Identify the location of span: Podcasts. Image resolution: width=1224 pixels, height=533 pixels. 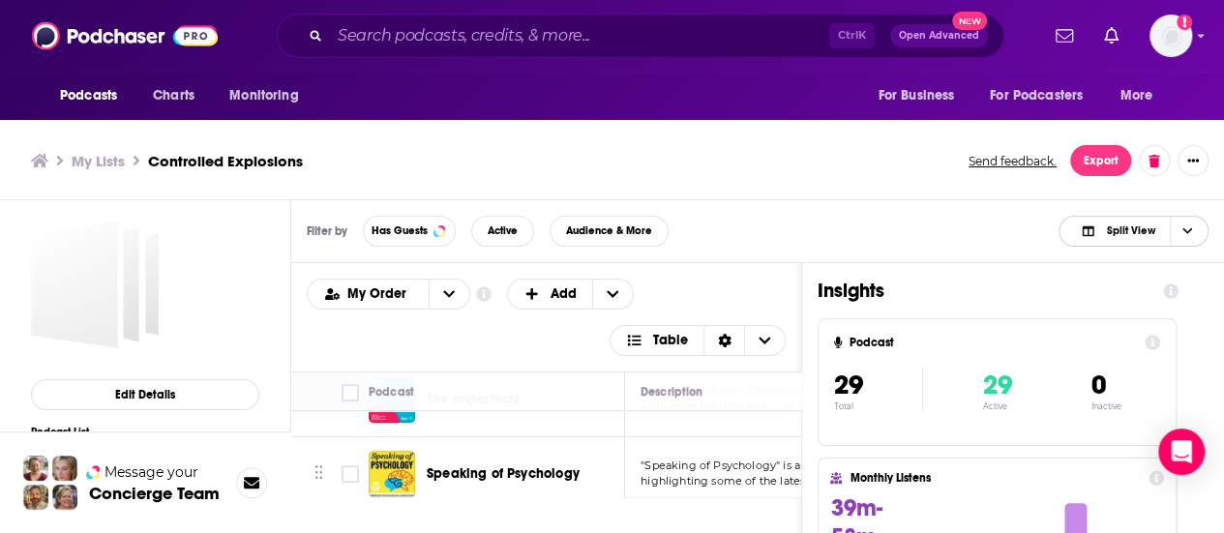
(88, 96).